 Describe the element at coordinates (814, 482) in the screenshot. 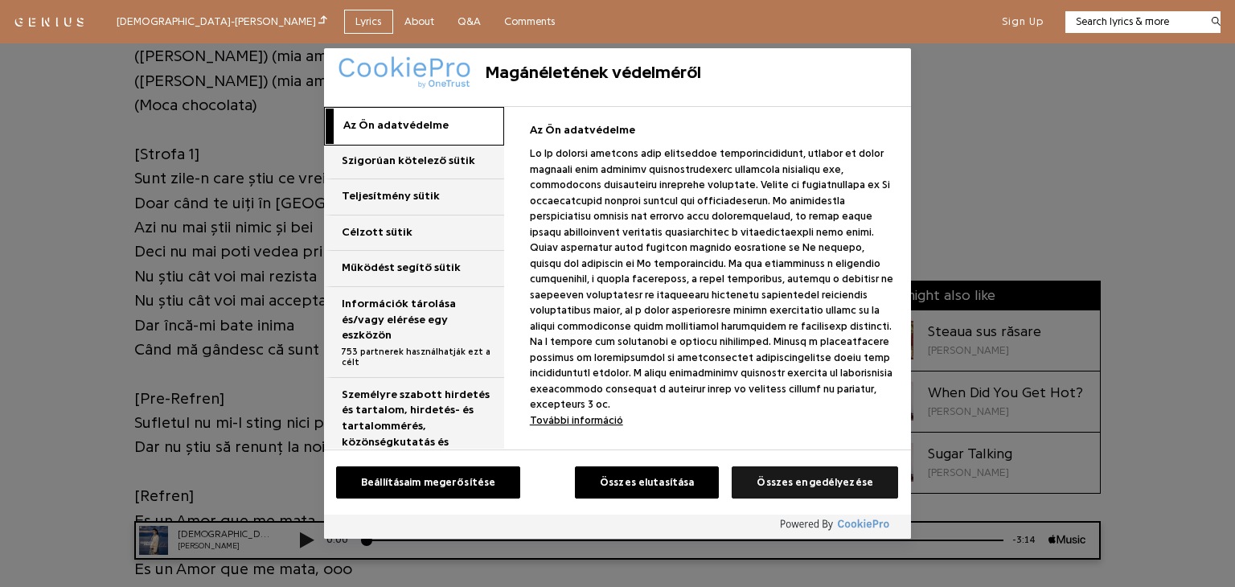

I see `button: Összes engedélyezése` at that location.